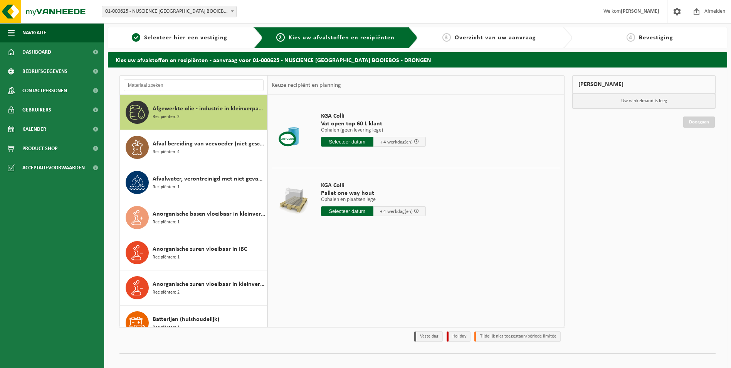 The width and height of the screenshot is (731, 368). What do you see at coordinates (54, 168) in the screenshot?
I see `span: Acceptatievoorwaarden` at bounding box center [54, 168].